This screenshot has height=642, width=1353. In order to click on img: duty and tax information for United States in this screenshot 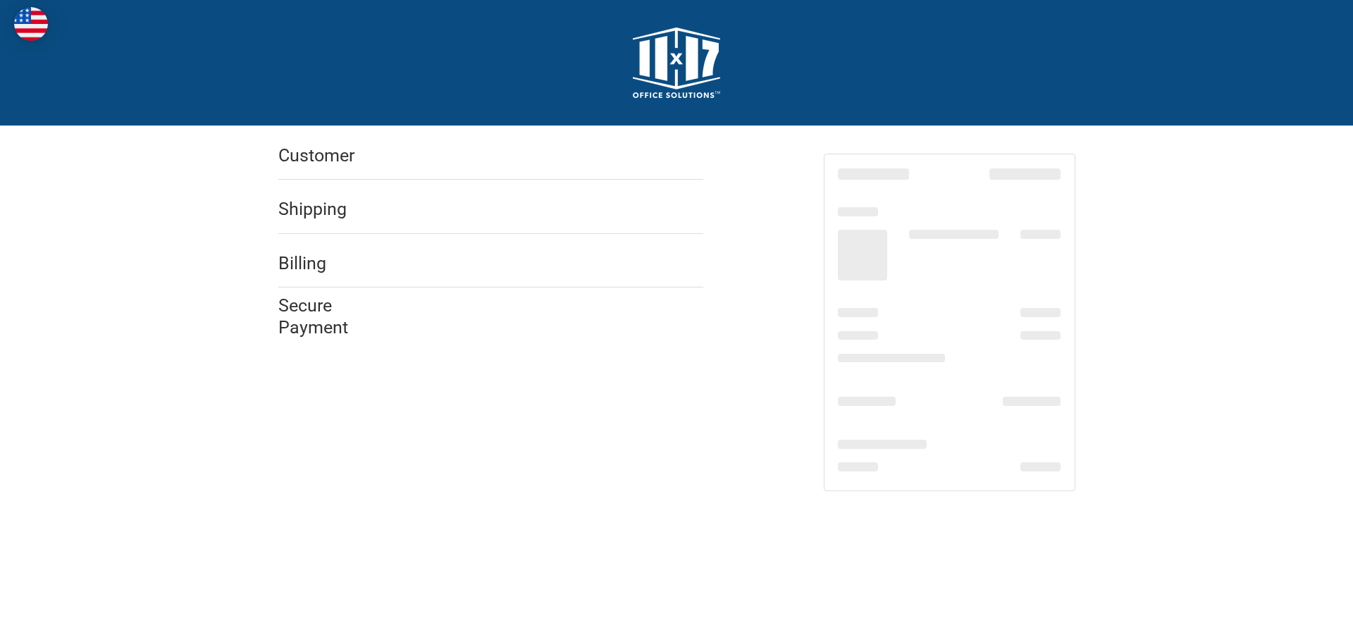, I will do `click(31, 24)`.